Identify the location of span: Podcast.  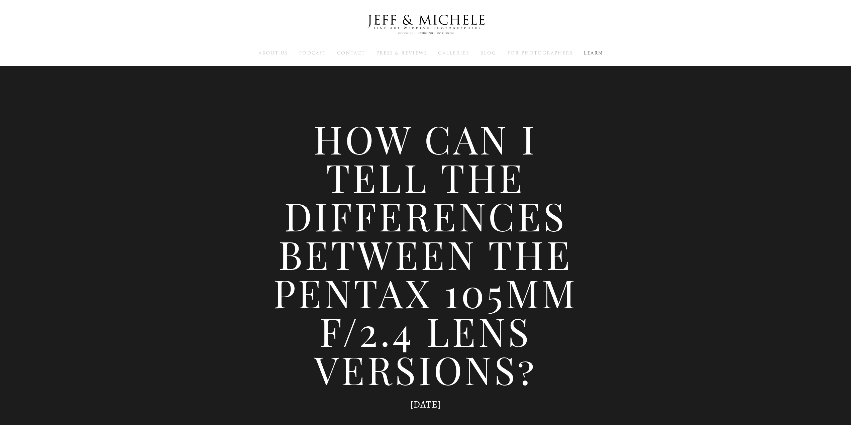
(312, 53).